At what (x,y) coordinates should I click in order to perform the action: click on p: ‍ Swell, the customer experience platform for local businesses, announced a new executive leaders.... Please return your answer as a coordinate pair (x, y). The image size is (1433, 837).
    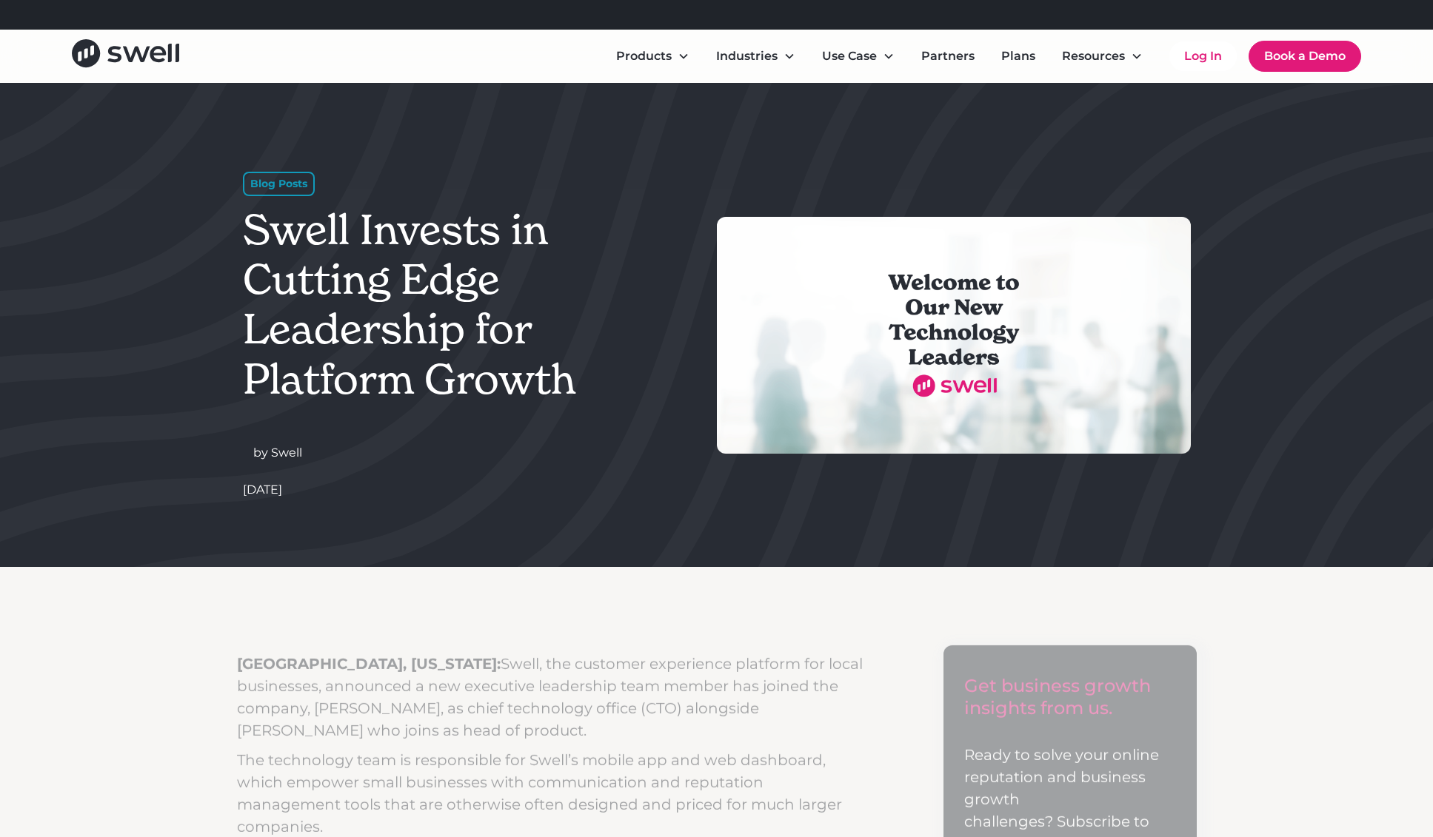
    Looking at the image, I should click on (554, 698).